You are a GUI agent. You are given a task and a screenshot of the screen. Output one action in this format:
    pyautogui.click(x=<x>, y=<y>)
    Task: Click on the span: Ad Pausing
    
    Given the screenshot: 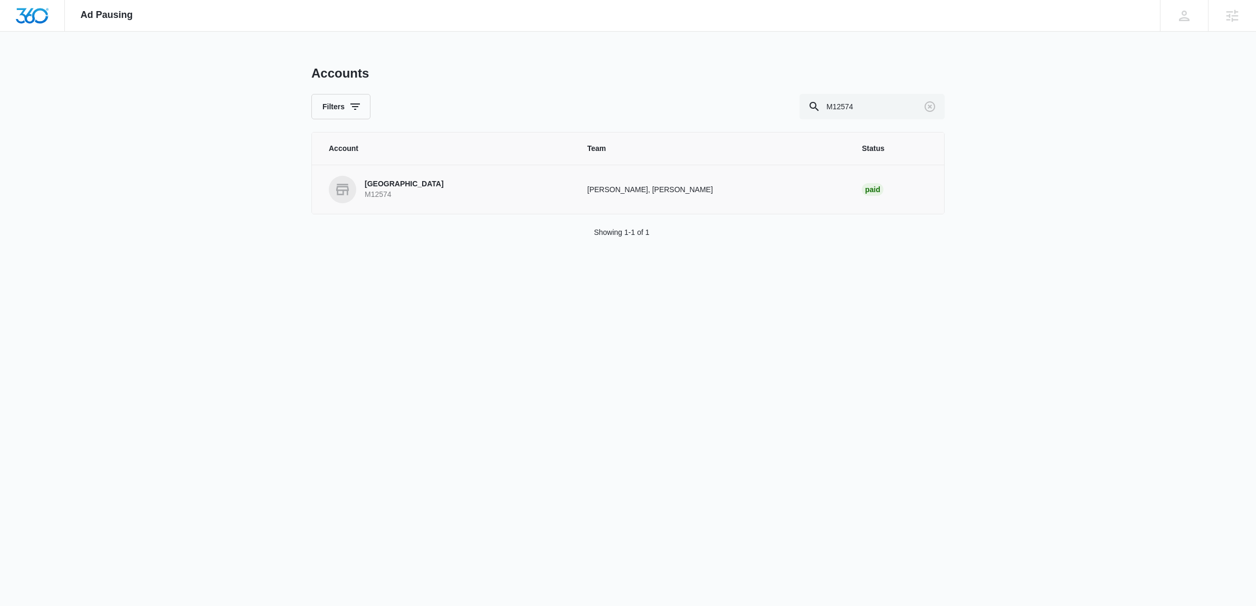 What is the action you would take?
    pyautogui.click(x=107, y=15)
    